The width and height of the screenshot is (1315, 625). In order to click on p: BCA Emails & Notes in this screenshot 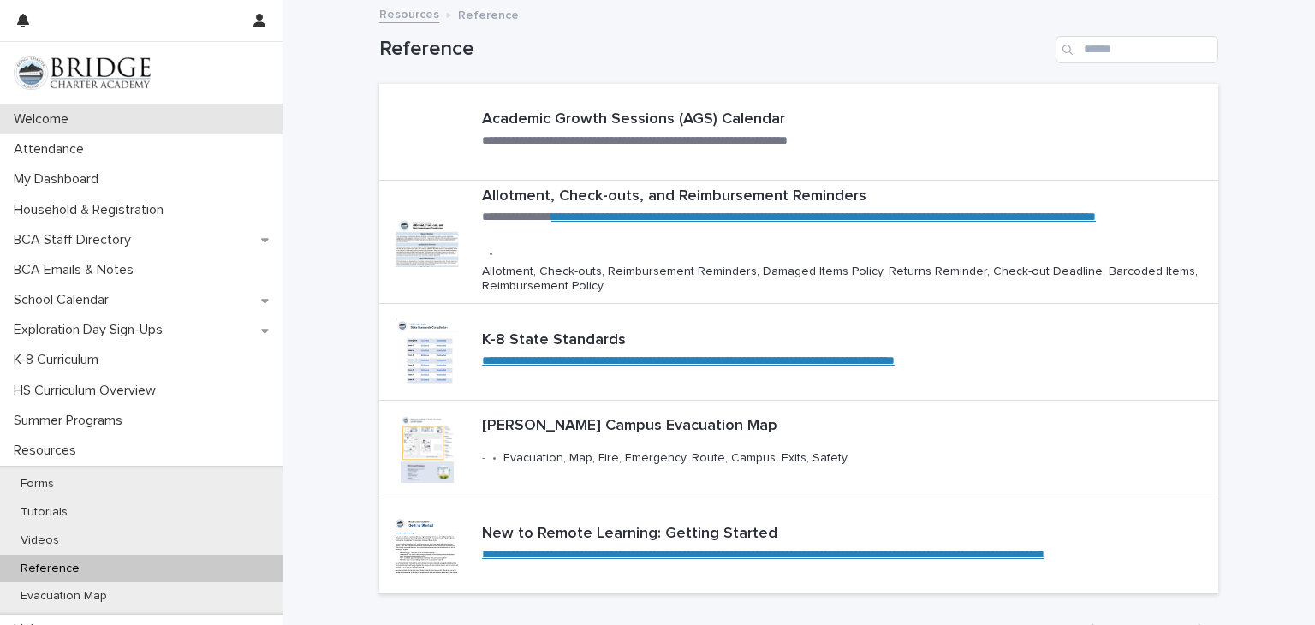, I will do `click(77, 270)`.